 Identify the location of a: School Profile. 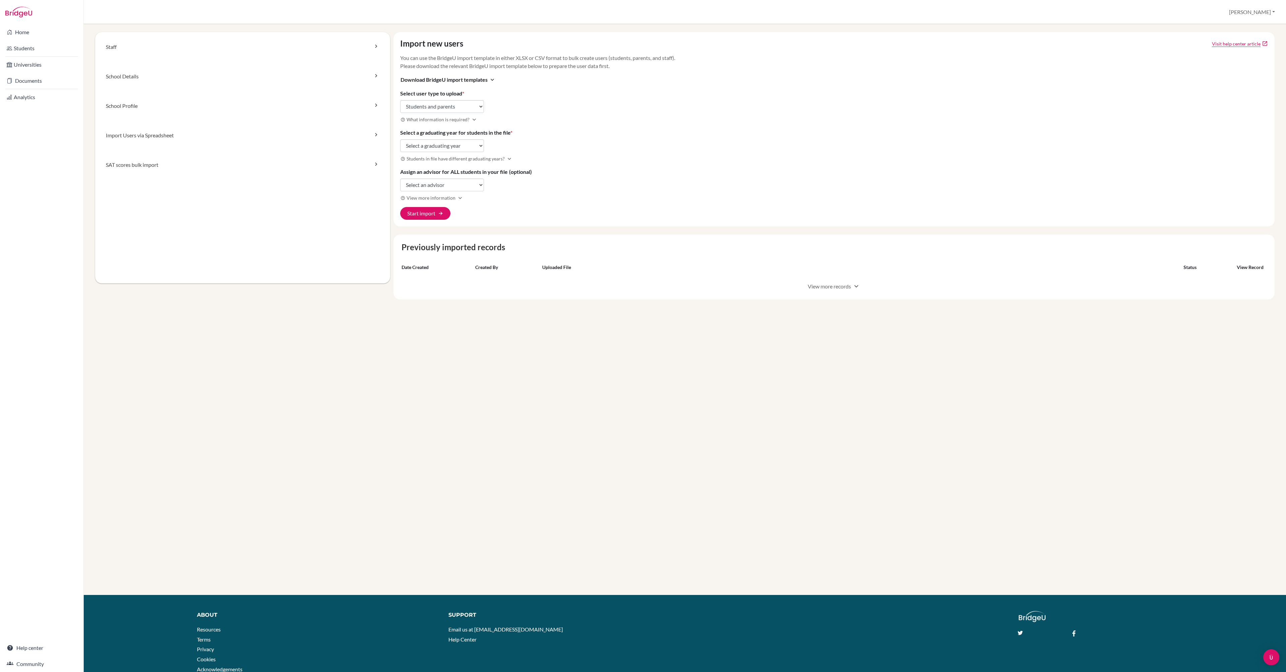
(243, 106).